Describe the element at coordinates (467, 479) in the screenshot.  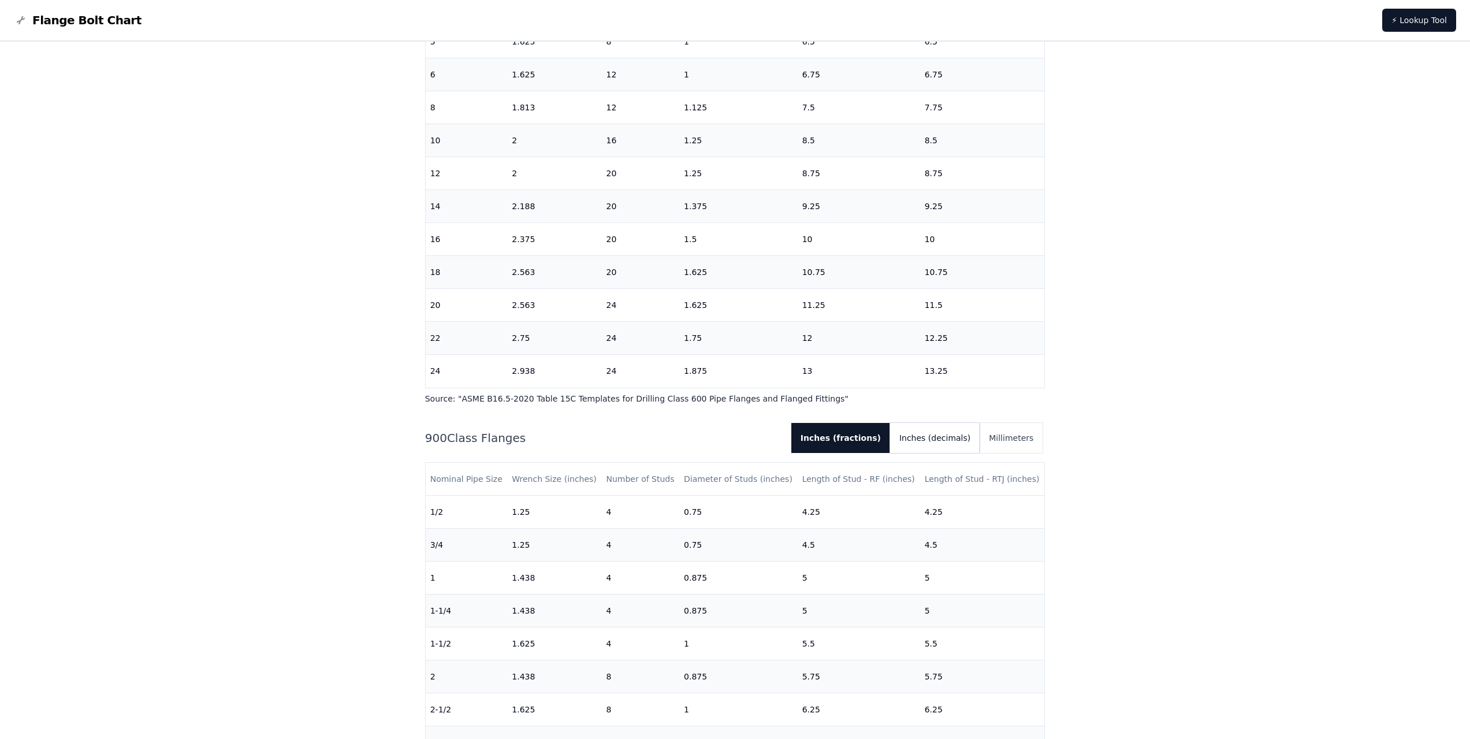
I see `th: Nominal Pipe Size` at that location.